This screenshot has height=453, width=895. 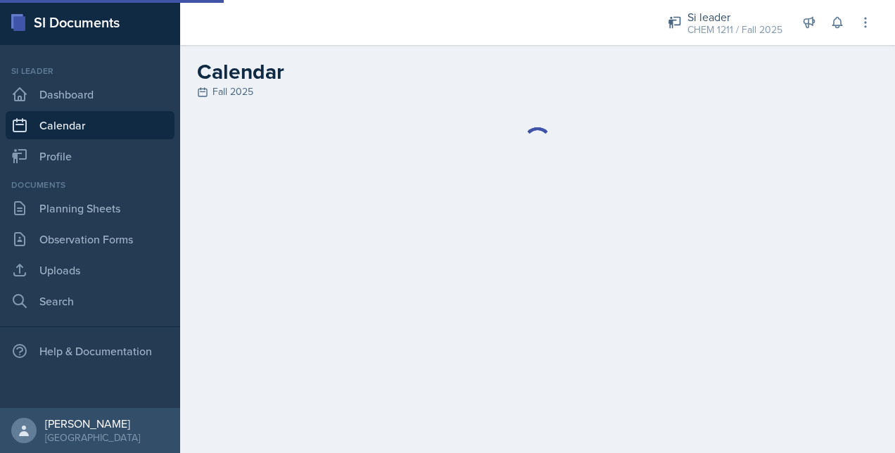 What do you see at coordinates (90, 270) in the screenshot?
I see `a: Uploads` at bounding box center [90, 270].